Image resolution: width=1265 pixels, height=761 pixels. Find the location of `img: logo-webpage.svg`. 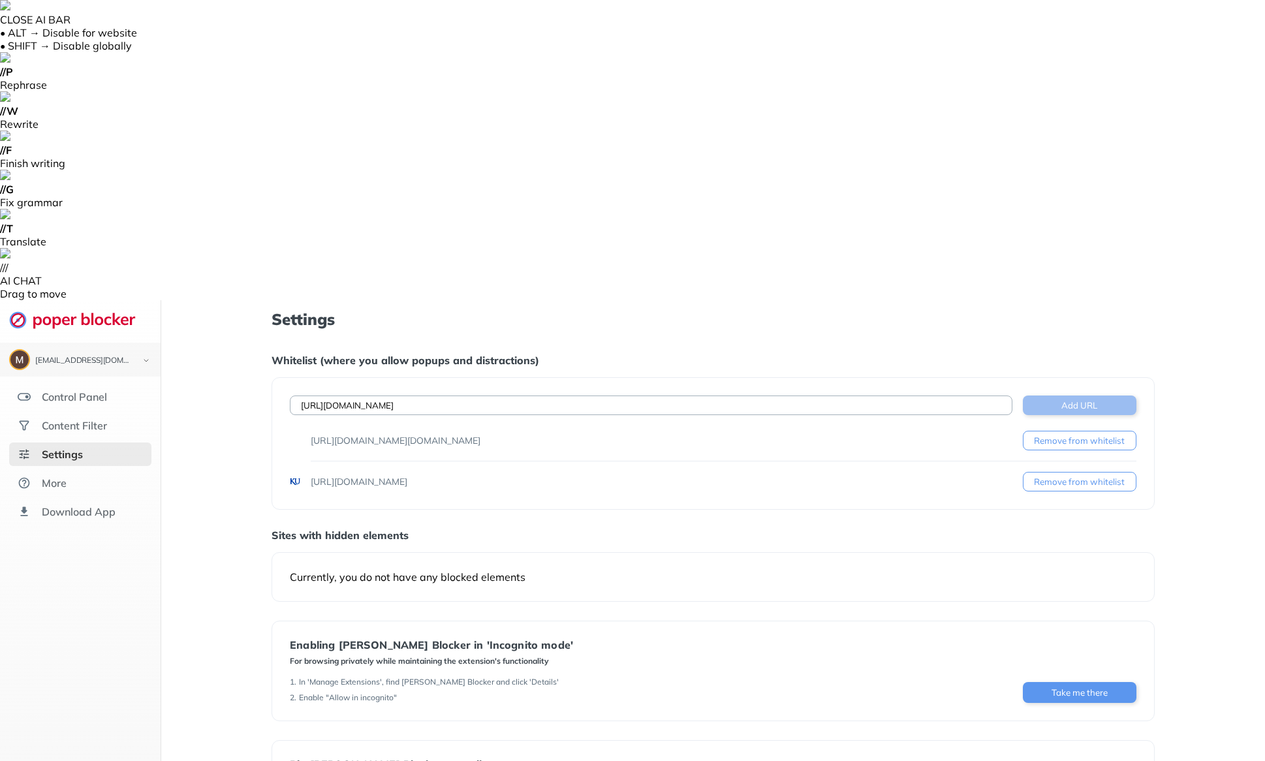

img: logo-webpage.svg is located at coordinates (79, 320).